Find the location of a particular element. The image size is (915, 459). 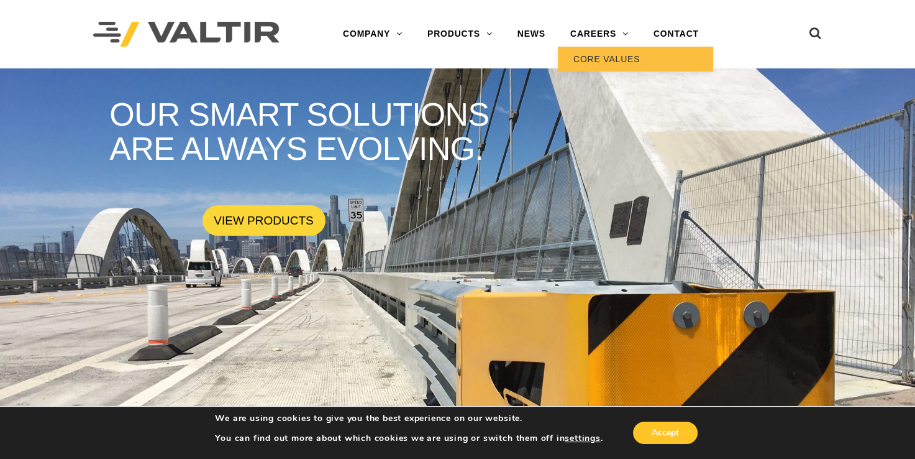

button: settings is located at coordinates (582, 438).